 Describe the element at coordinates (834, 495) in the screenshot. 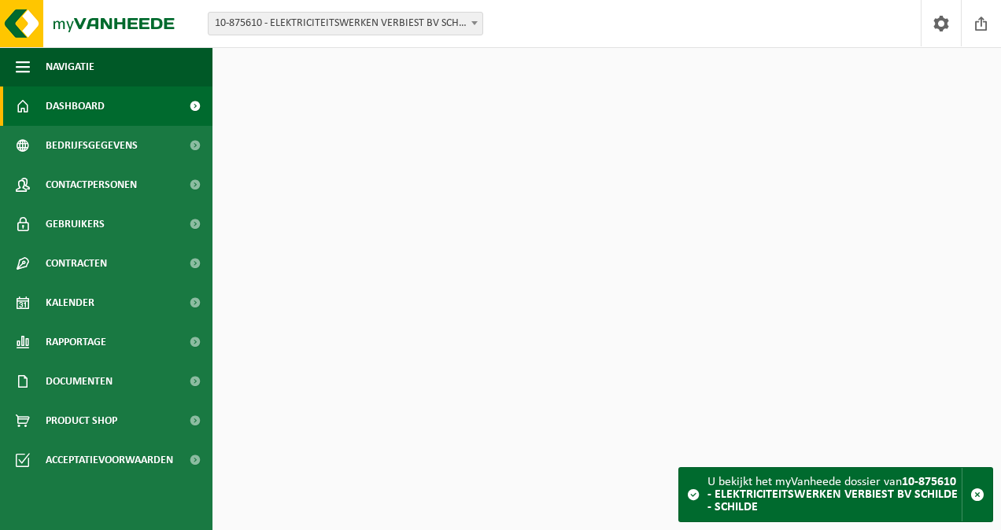

I see `div: U bekijkt het myVanheede dossier van` at that location.